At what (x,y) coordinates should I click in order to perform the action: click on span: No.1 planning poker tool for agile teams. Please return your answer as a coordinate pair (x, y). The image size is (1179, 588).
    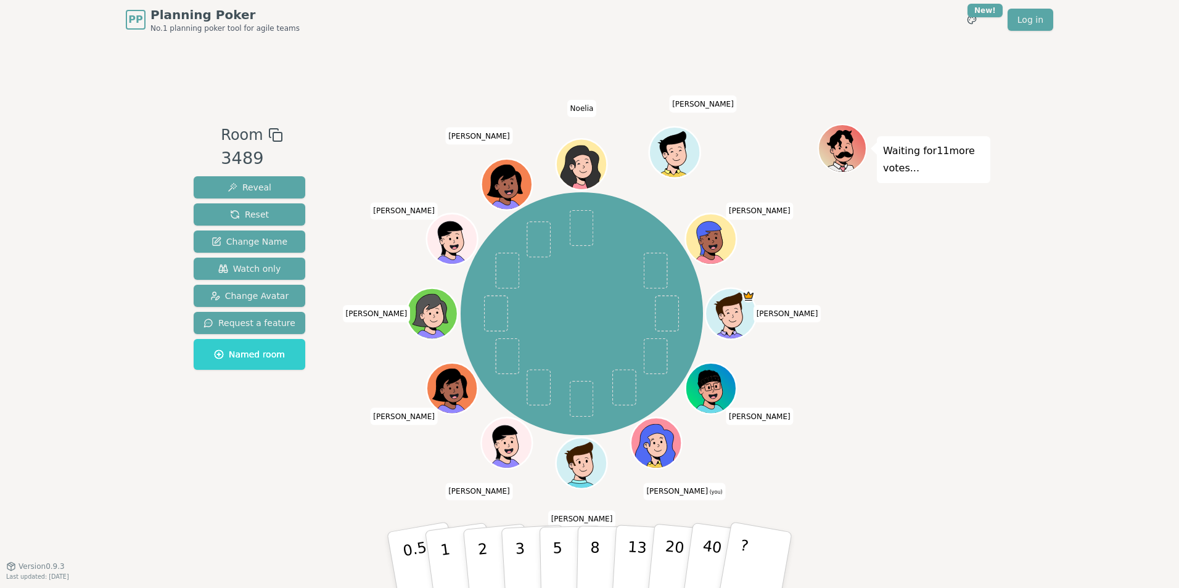
    Looking at the image, I should click on (225, 28).